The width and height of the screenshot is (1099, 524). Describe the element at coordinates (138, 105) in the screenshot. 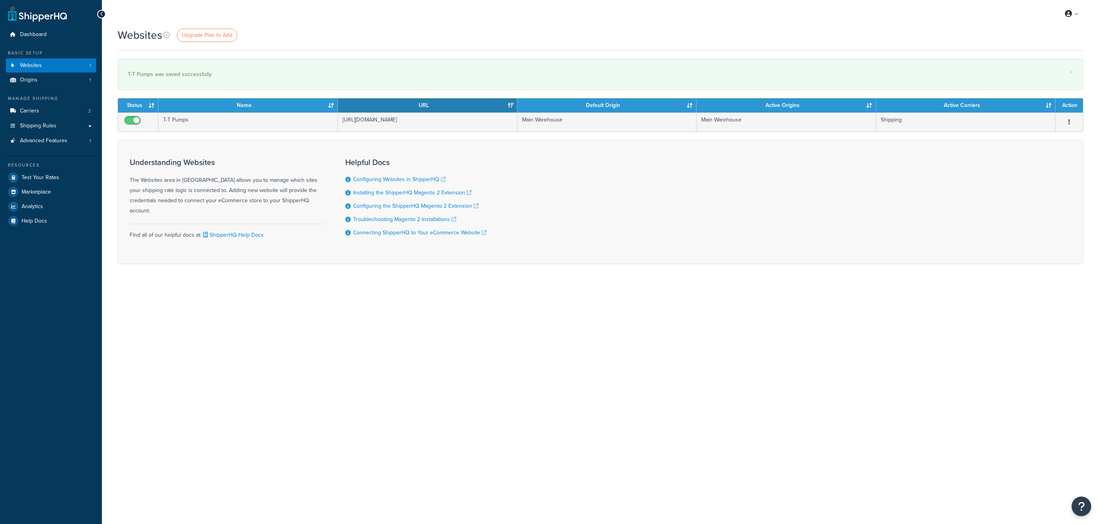

I see `th: Status: activate to sort column ascending` at that location.